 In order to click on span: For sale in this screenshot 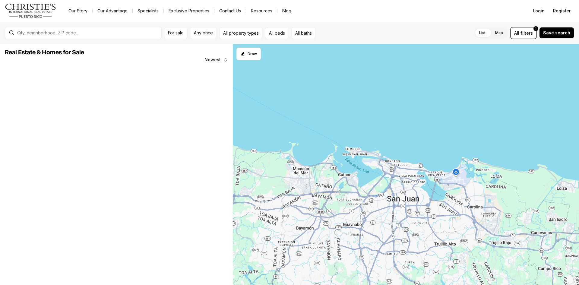, I will do `click(176, 33)`.